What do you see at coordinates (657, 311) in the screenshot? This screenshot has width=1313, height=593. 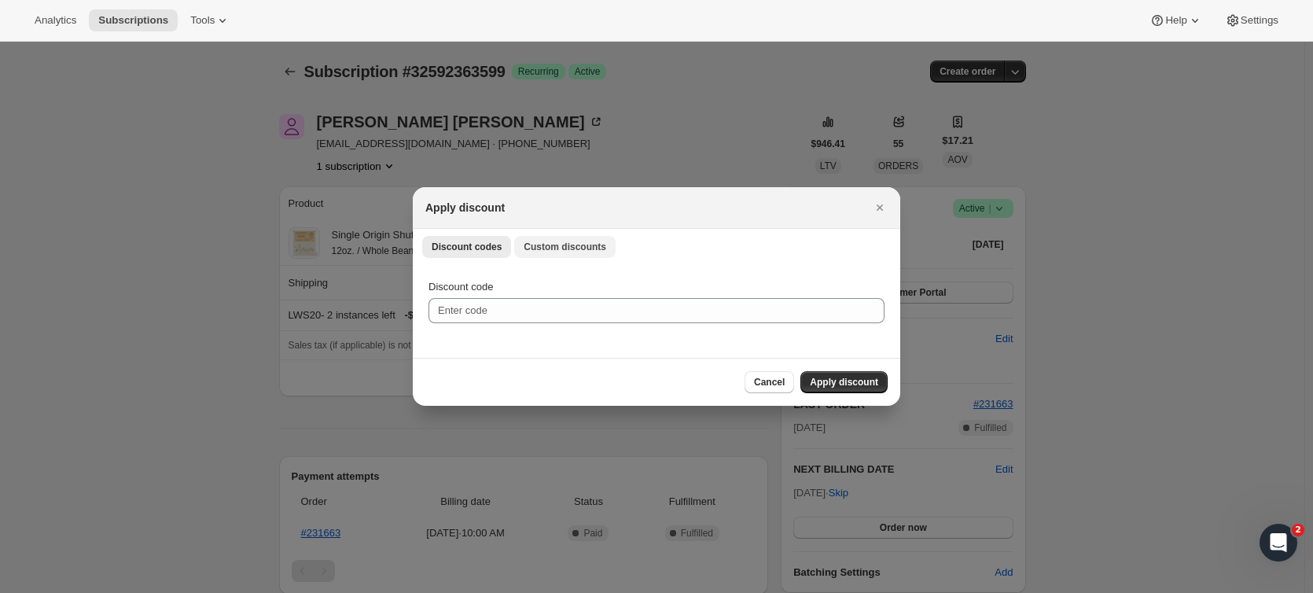 I see `input: Enter code` at bounding box center [657, 311].